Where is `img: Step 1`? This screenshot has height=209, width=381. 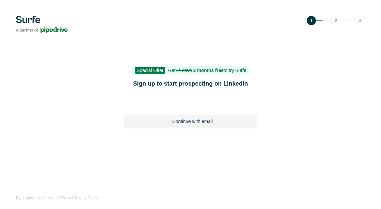
img: Step 1 is located at coordinates (336, 21).